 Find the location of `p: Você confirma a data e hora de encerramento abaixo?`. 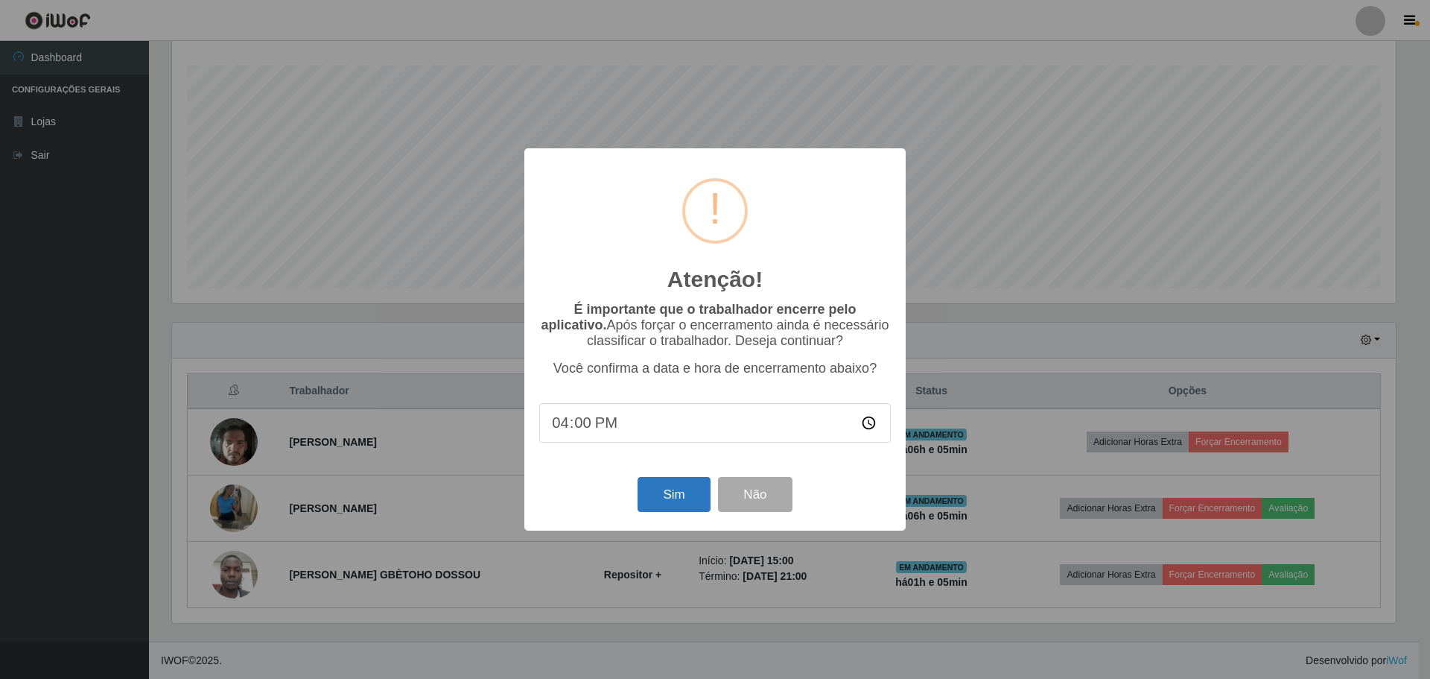

p: Você confirma a data e hora de encerramento abaixo? is located at coordinates (715, 368).